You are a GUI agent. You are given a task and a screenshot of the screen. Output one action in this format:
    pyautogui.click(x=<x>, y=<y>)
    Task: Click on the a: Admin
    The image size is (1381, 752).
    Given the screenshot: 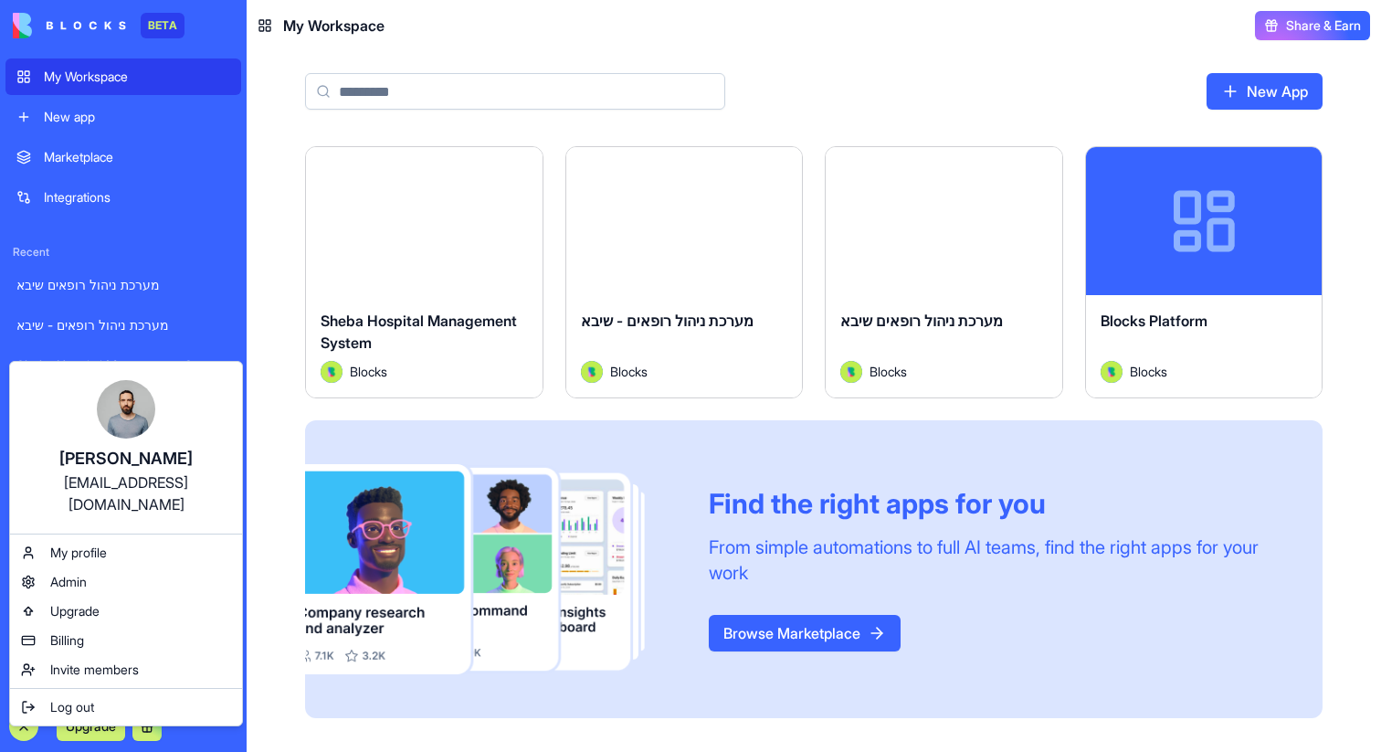 What is the action you would take?
    pyautogui.click(x=126, y=582)
    